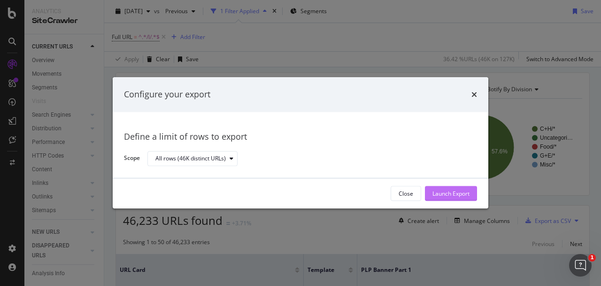 The height and width of the screenshot is (286, 601). I want to click on div: modal, so click(301, 142).